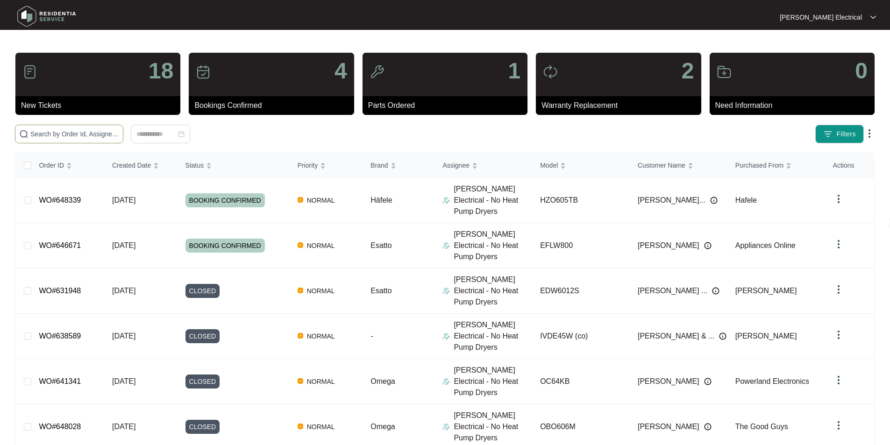 This screenshot has width=890, height=445. Describe the element at coordinates (274, 106) in the screenshot. I see `p: Bookings Confirmed` at that location.